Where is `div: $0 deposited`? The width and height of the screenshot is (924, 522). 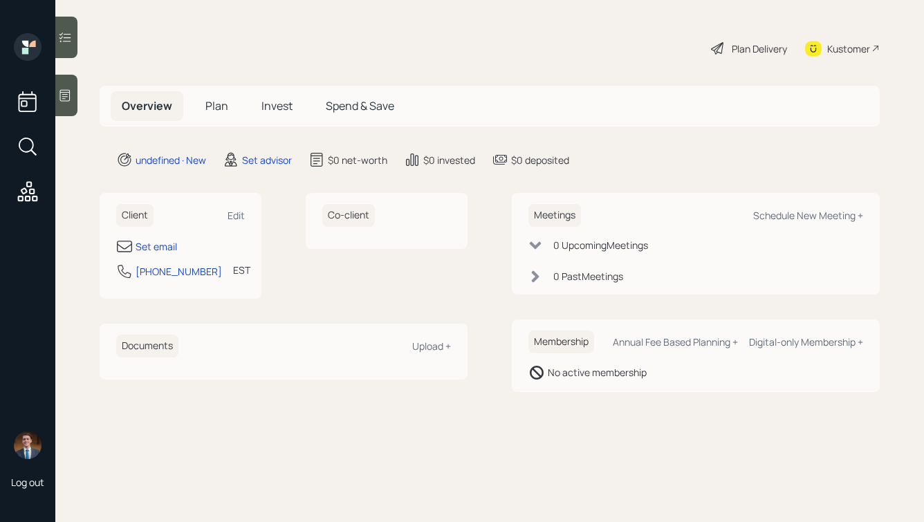
div: $0 deposited is located at coordinates (540, 160).